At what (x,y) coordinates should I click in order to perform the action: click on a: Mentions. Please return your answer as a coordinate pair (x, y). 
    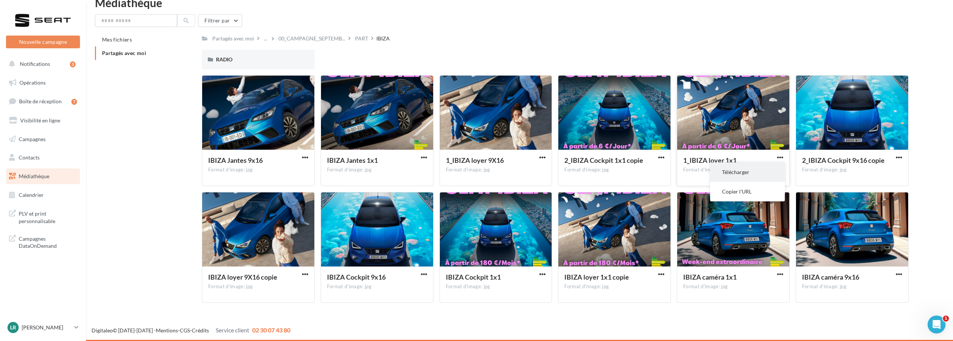
    Looking at the image, I should click on (167, 330).